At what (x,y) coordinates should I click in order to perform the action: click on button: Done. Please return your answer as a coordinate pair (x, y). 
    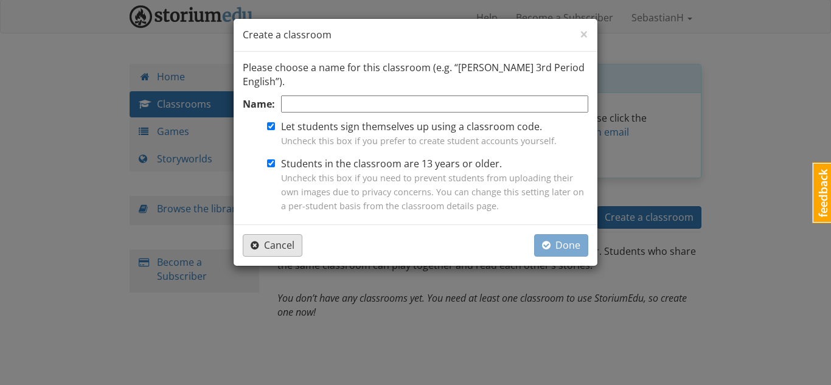
    Looking at the image, I should click on (561, 245).